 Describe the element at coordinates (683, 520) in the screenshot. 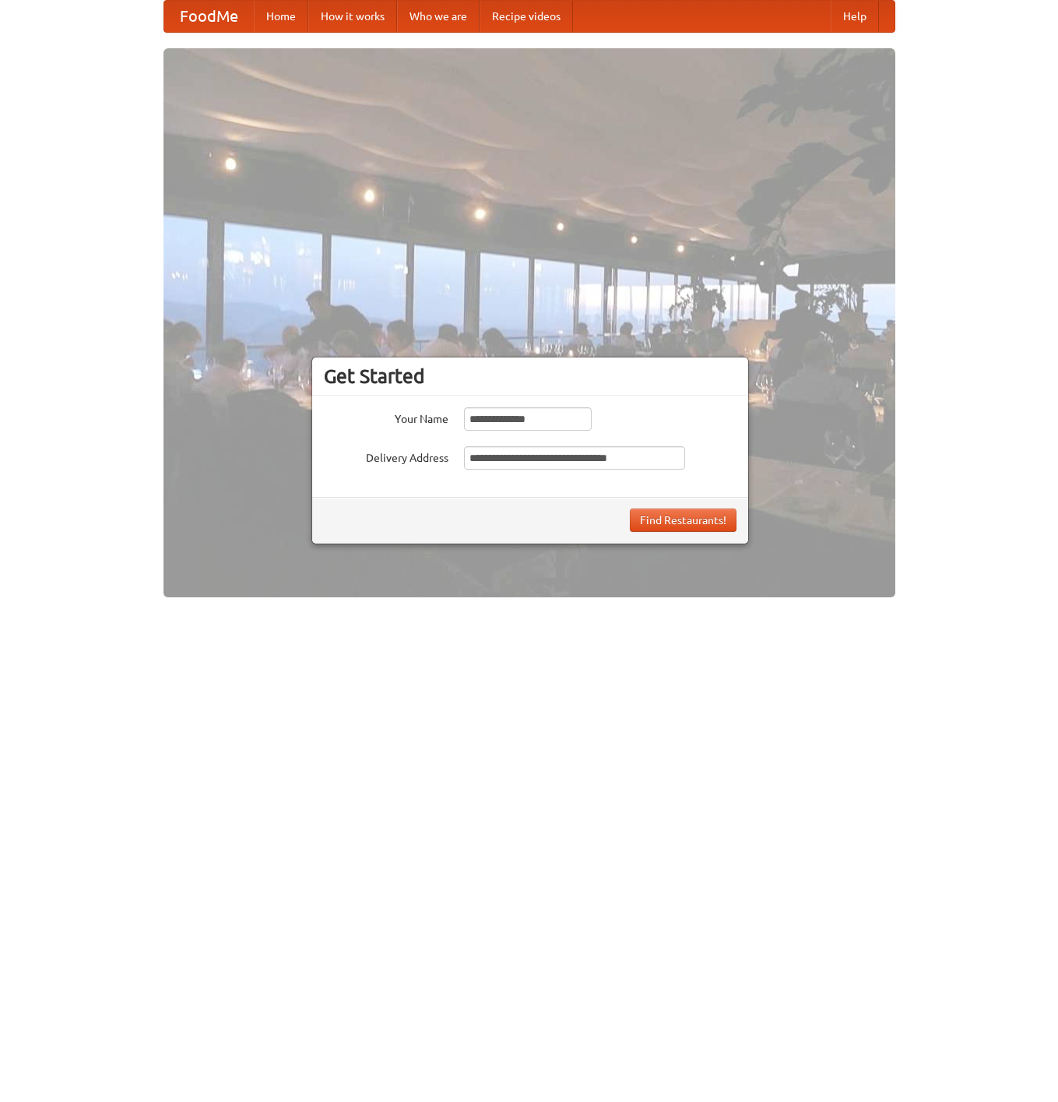

I see `button: Find Restaurants!` at that location.